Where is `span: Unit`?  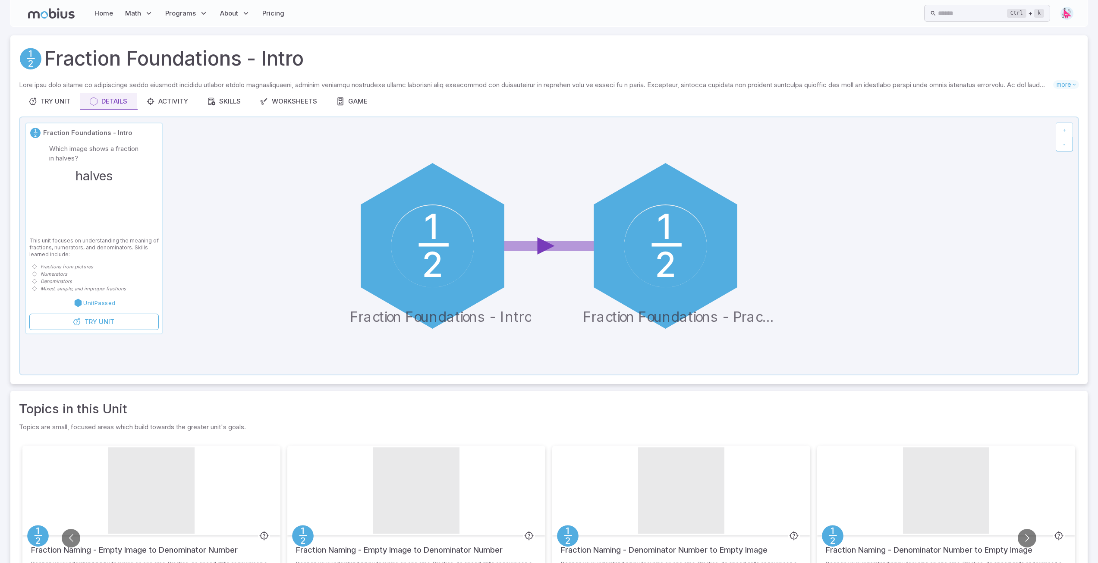 span: Unit is located at coordinates (107, 322).